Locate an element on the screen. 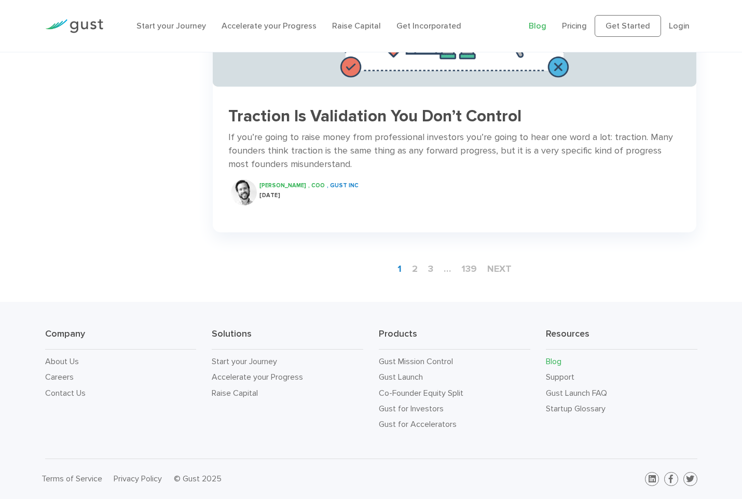 The height and width of the screenshot is (499, 742). span: , Gust INC is located at coordinates (342, 185).